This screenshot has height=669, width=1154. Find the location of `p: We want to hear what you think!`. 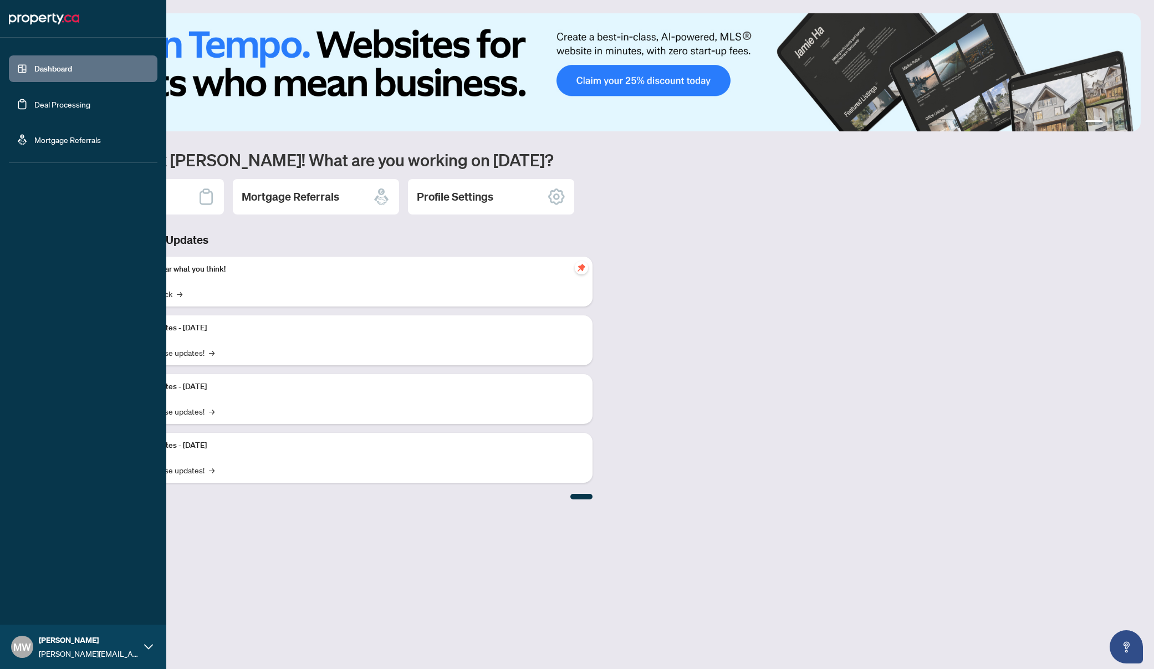

p: We want to hear what you think! is located at coordinates (350, 269).